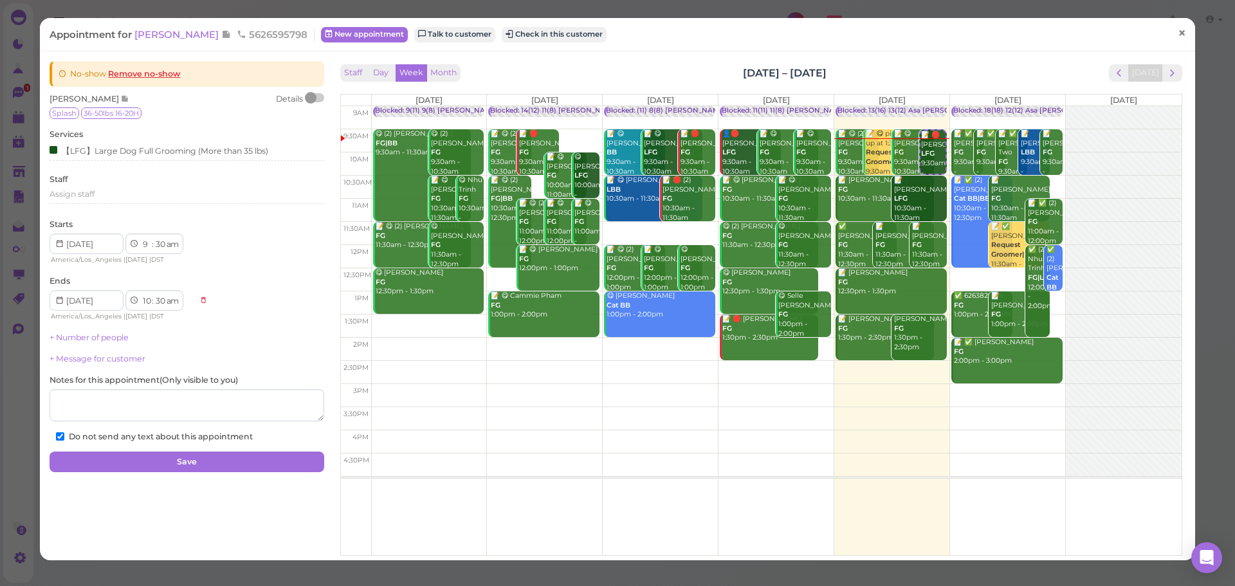 This screenshot has height=586, width=1235. What do you see at coordinates (358, 182) in the screenshot?
I see `span: 10:30am` at bounding box center [358, 182].